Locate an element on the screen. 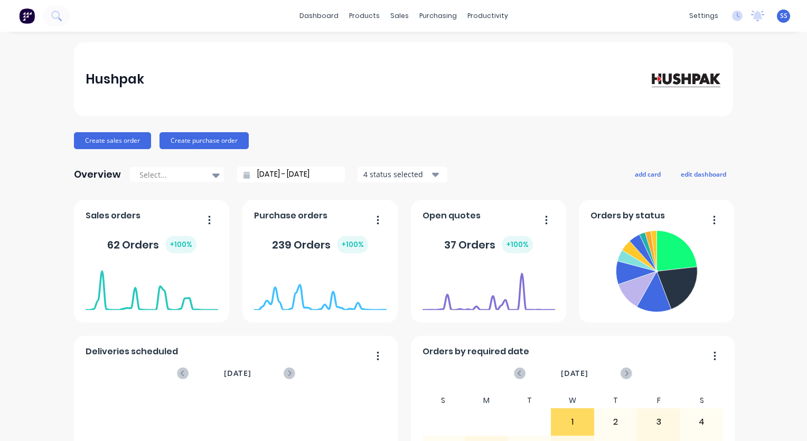  button: add card is located at coordinates (648, 174).